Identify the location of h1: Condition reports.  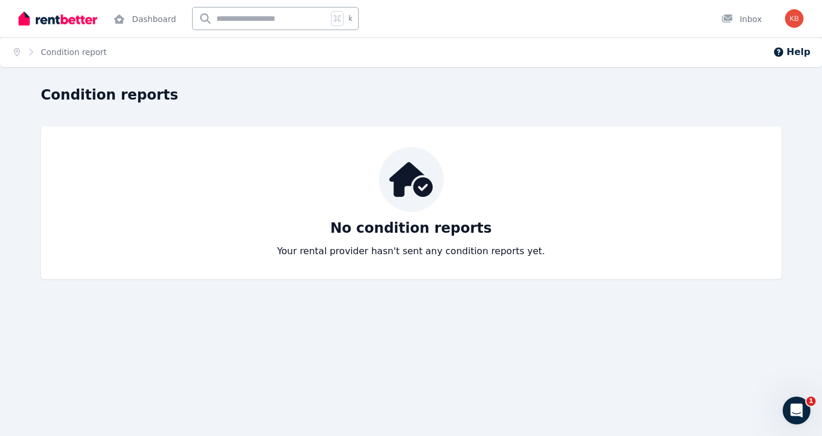
(110, 95).